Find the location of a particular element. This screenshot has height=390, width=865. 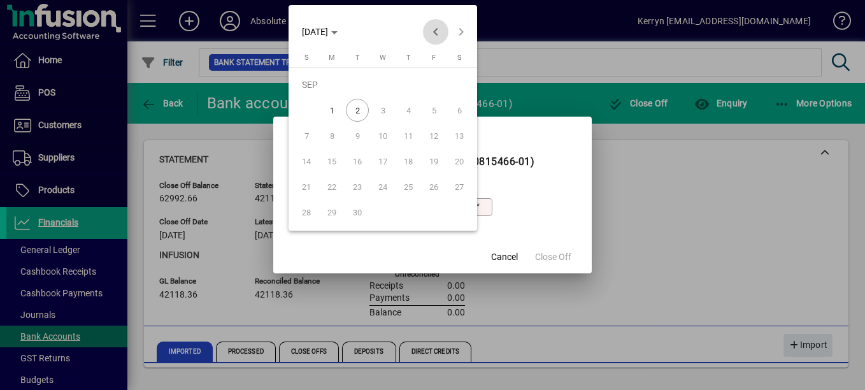

button: Mon Sep 08 2025 is located at coordinates (332, 136).